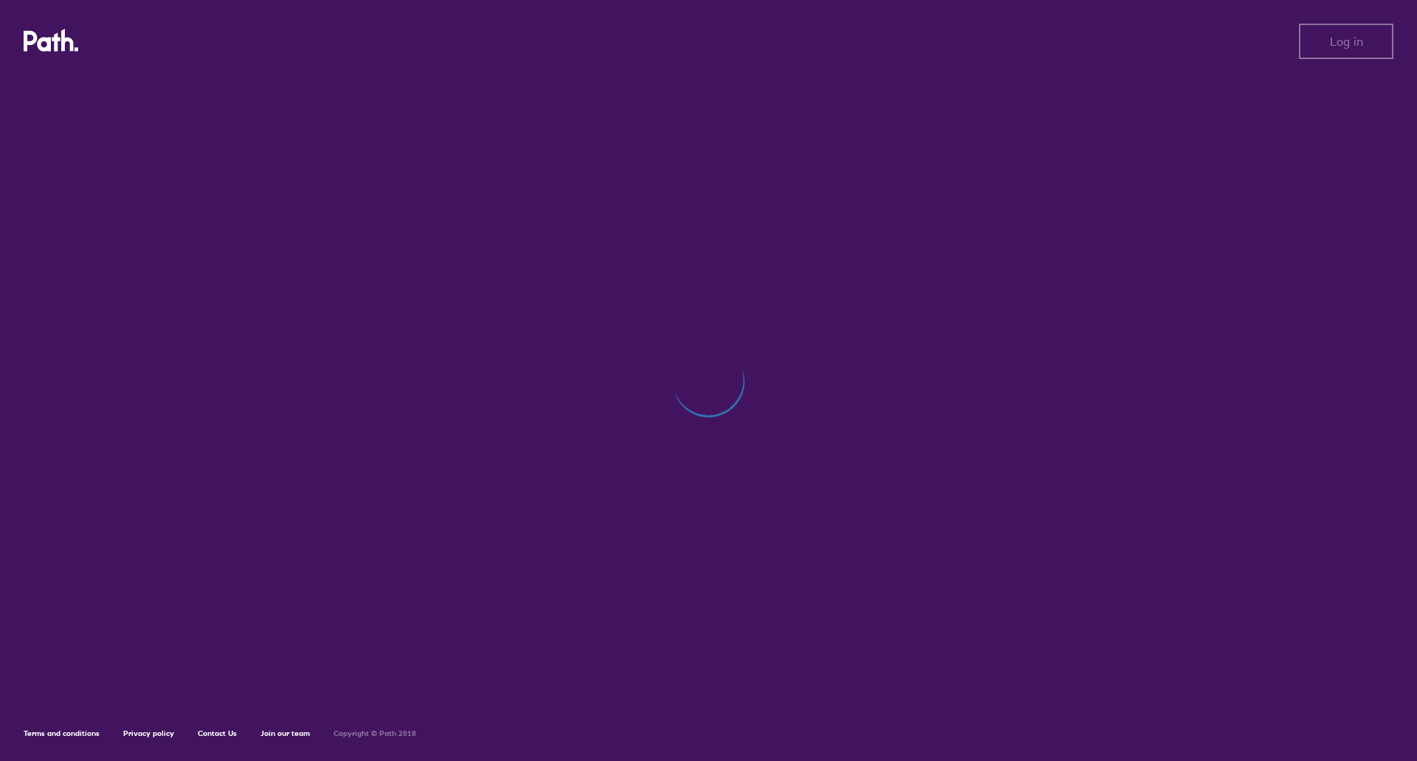  Describe the element at coordinates (217, 733) in the screenshot. I see `a: Contact Us` at that location.